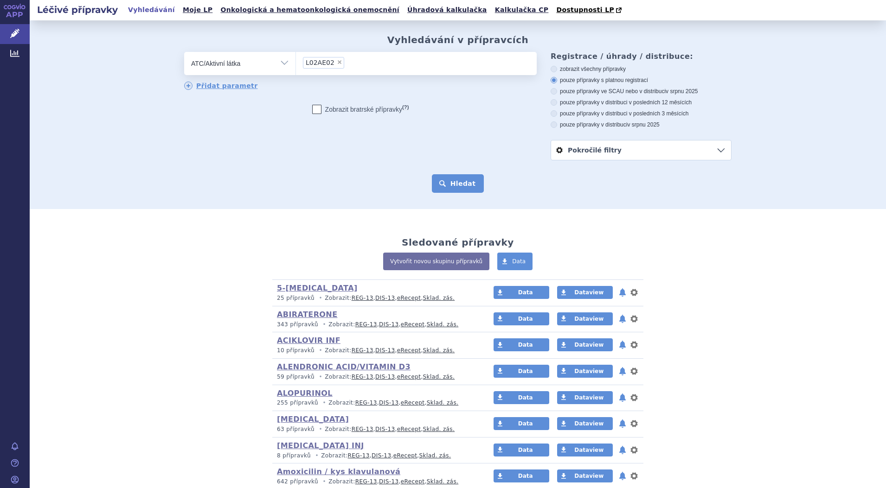 This screenshot has width=886, height=488. Describe the element at coordinates (305, 393) in the screenshot. I see `a: ALOPURINOL` at that location.